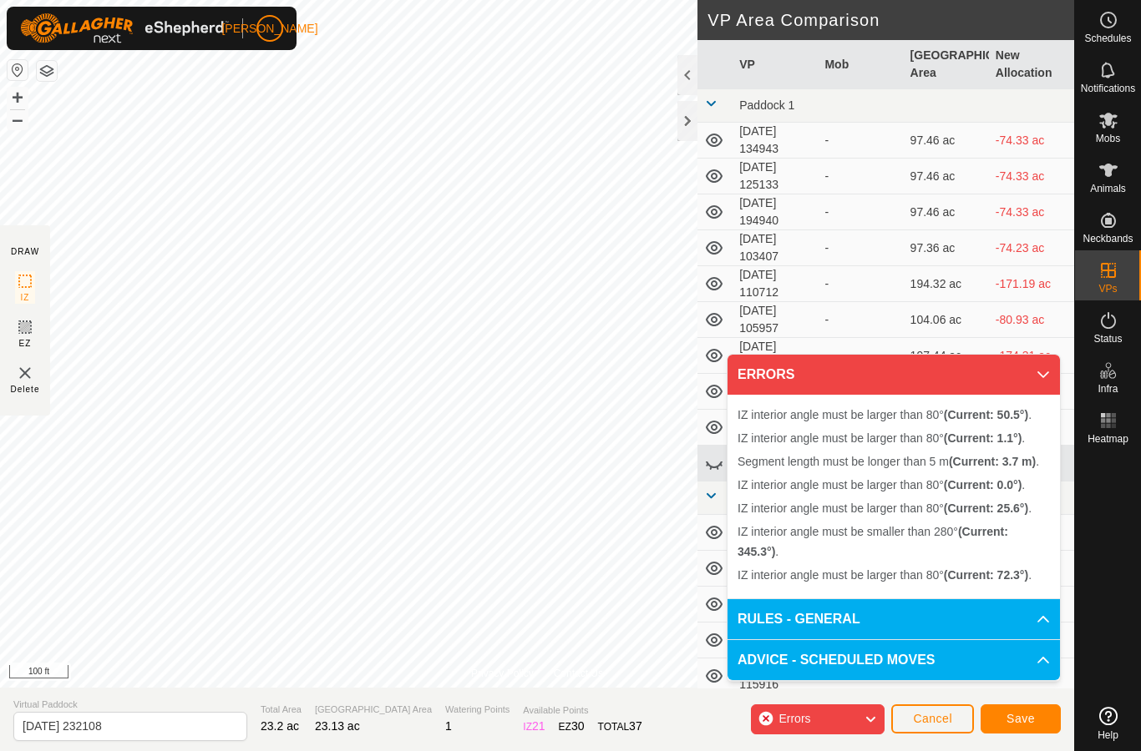  What do you see at coordinates (775, 64) in the screenshot?
I see `th: VP` at bounding box center [775, 64].